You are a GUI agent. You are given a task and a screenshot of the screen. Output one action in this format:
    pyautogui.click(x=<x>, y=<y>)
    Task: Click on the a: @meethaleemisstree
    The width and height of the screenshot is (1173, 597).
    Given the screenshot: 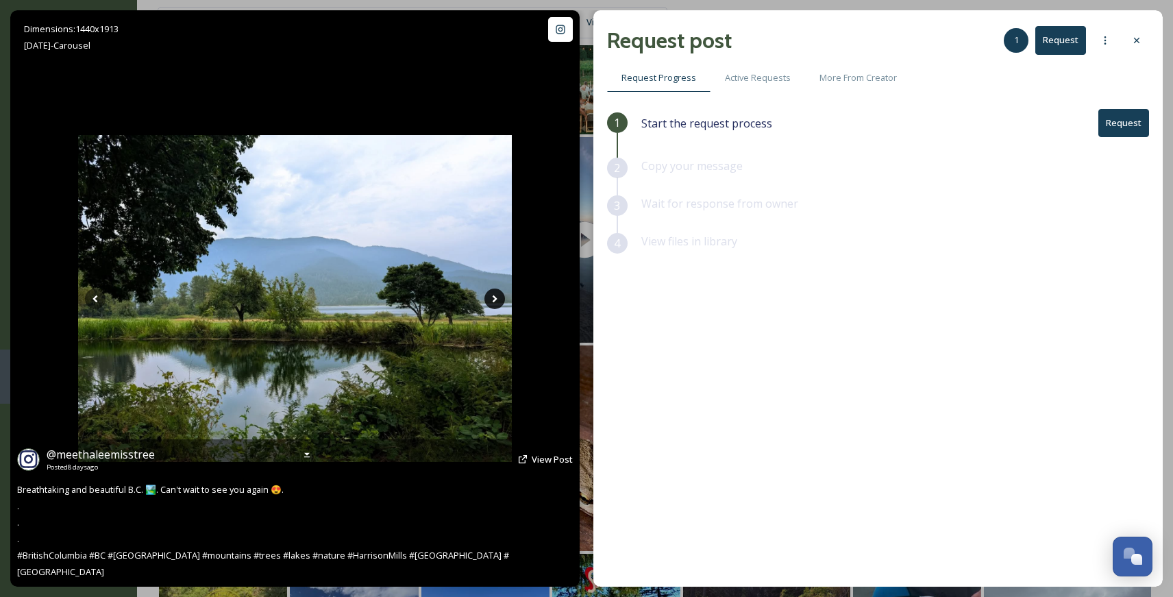 What is the action you would take?
    pyautogui.click(x=101, y=454)
    